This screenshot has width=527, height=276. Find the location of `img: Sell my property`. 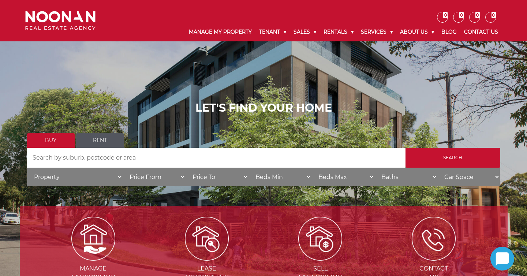

img: Sell my property is located at coordinates (320, 239).